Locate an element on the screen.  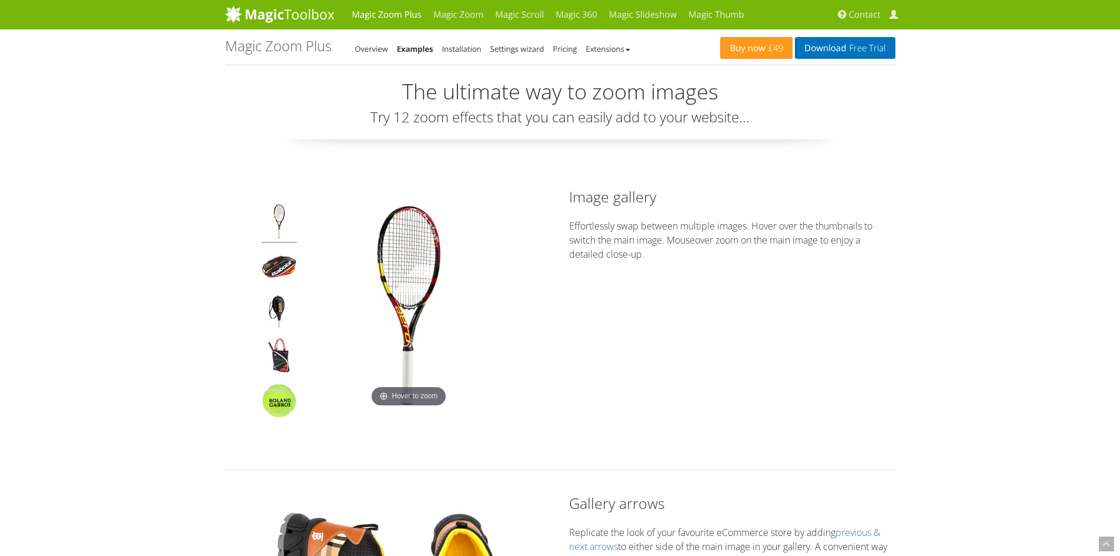
a: Magic Zoom Plus - ExamplesHover to zoom is located at coordinates (409, 307).